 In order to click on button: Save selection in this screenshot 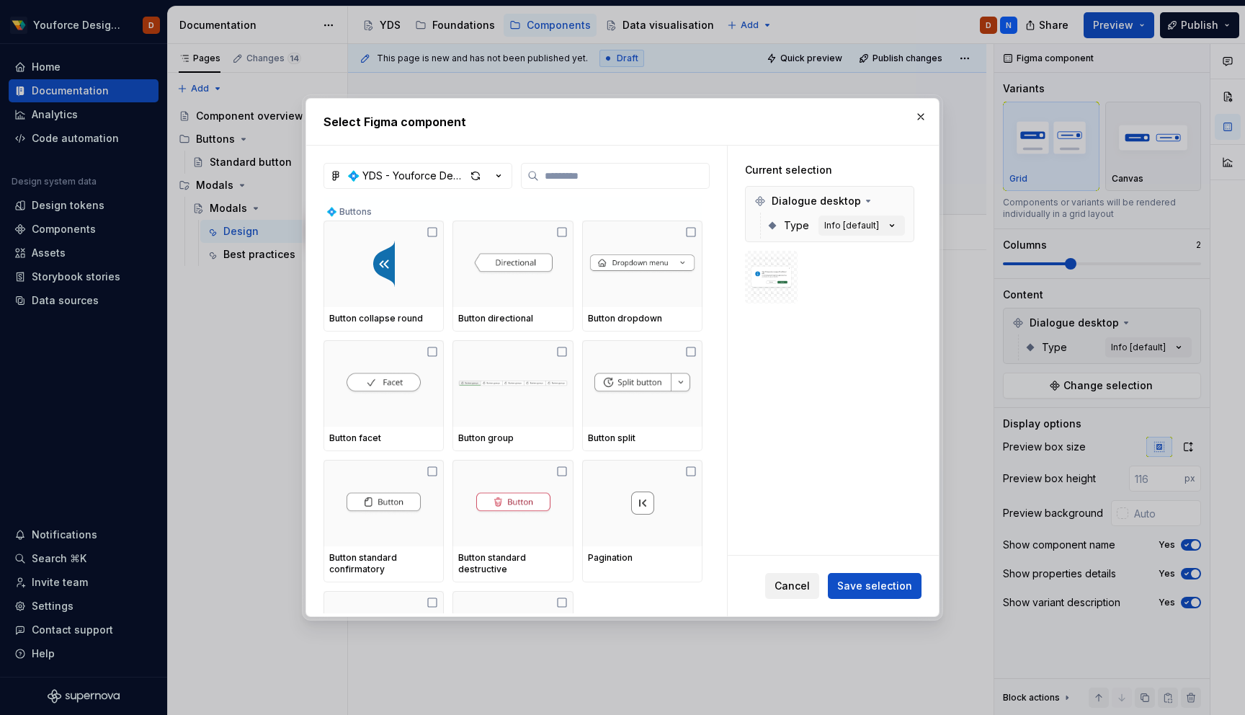, I will do `click(875, 586)`.